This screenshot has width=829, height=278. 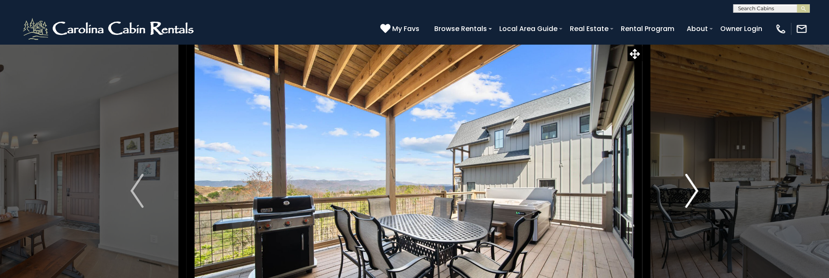 I want to click on span: My Favs, so click(x=406, y=28).